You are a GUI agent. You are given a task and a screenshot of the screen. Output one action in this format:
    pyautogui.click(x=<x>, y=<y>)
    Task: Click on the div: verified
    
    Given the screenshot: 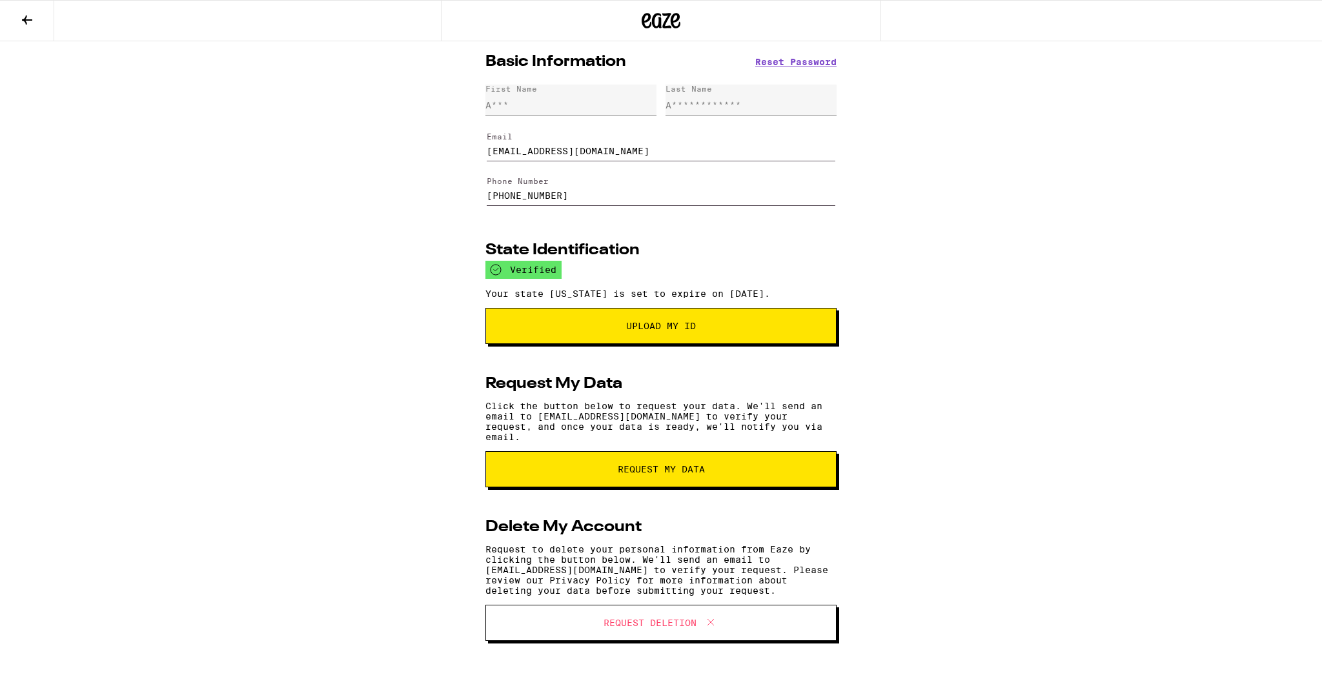 What is the action you would take?
    pyautogui.click(x=523, y=270)
    